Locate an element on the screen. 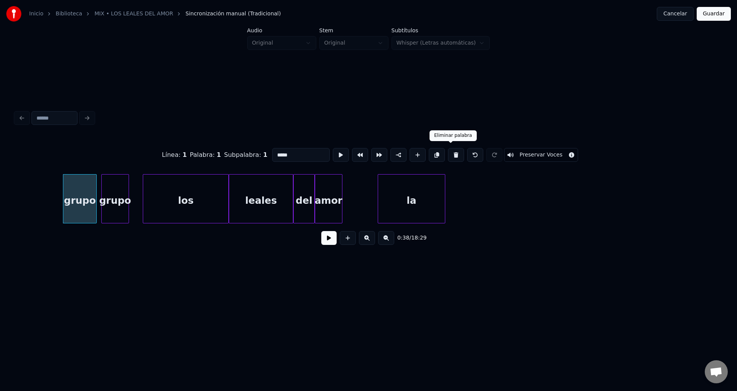  div: Palabra : is located at coordinates (205, 155).